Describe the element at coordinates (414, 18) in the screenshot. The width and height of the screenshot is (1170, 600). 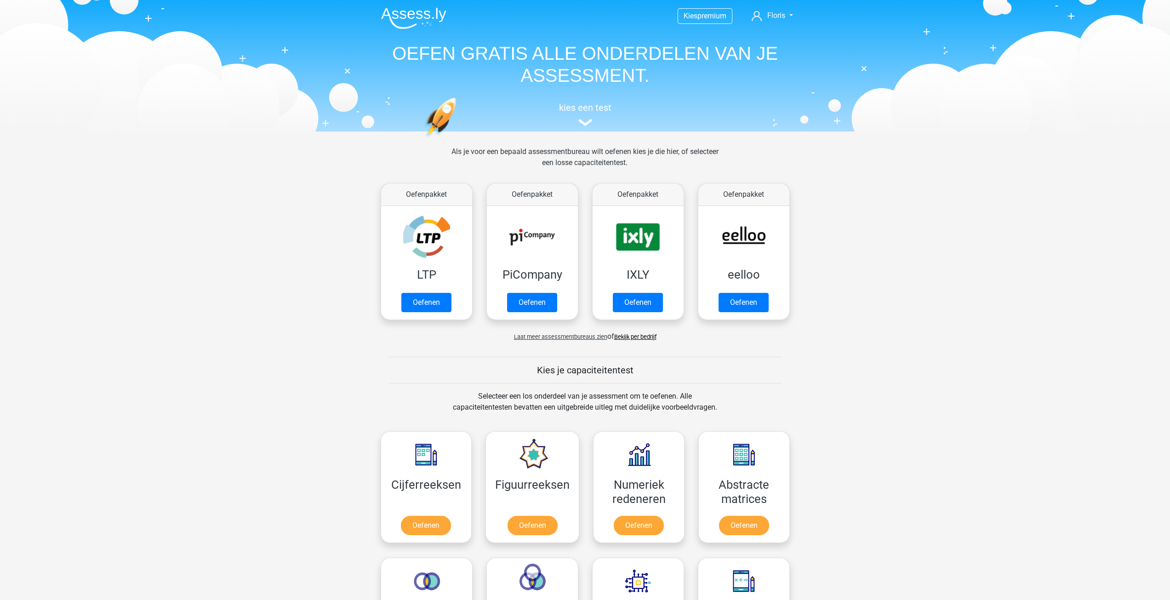
I see `img: Assessly` at that location.